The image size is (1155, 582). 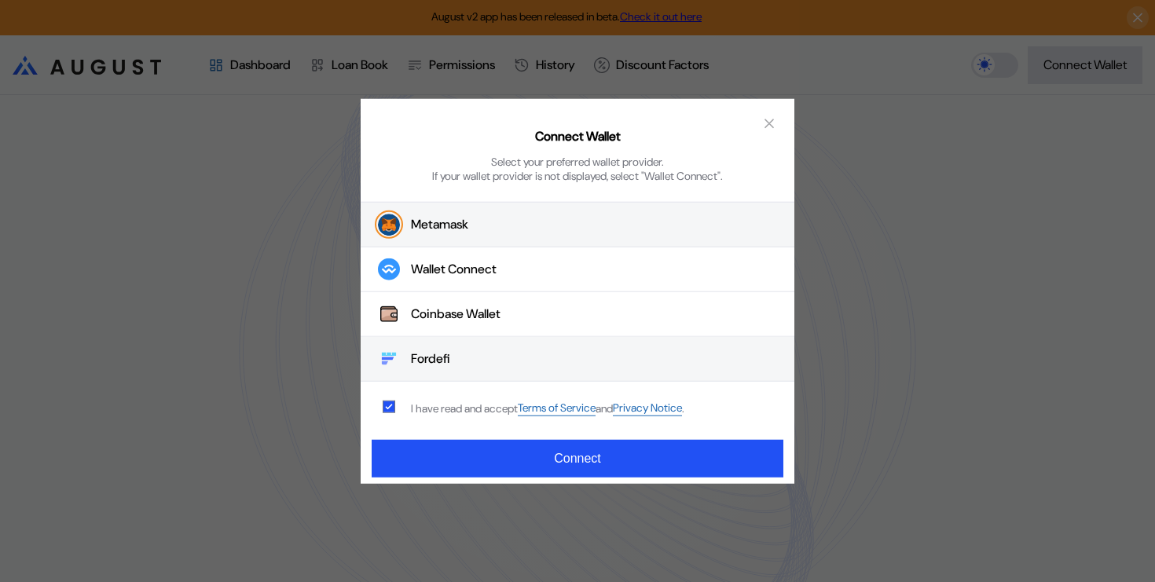 What do you see at coordinates (577, 459) in the screenshot?
I see `button: Connect` at bounding box center [577, 459].